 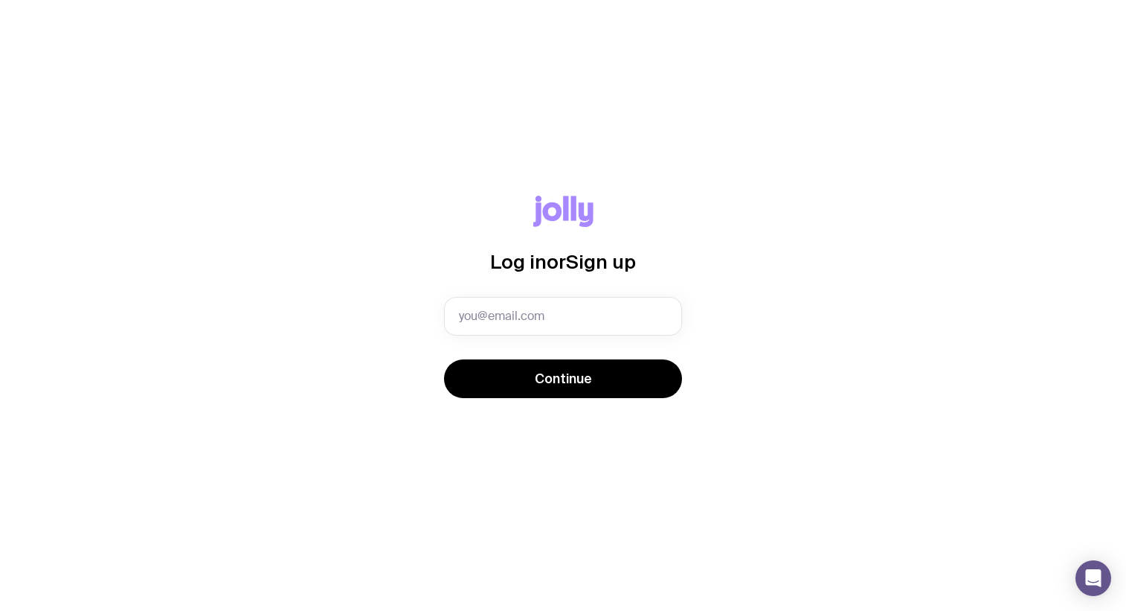 What do you see at coordinates (1093, 578) in the screenshot?
I see `div: Open Intercom Messenger` at bounding box center [1093, 578].